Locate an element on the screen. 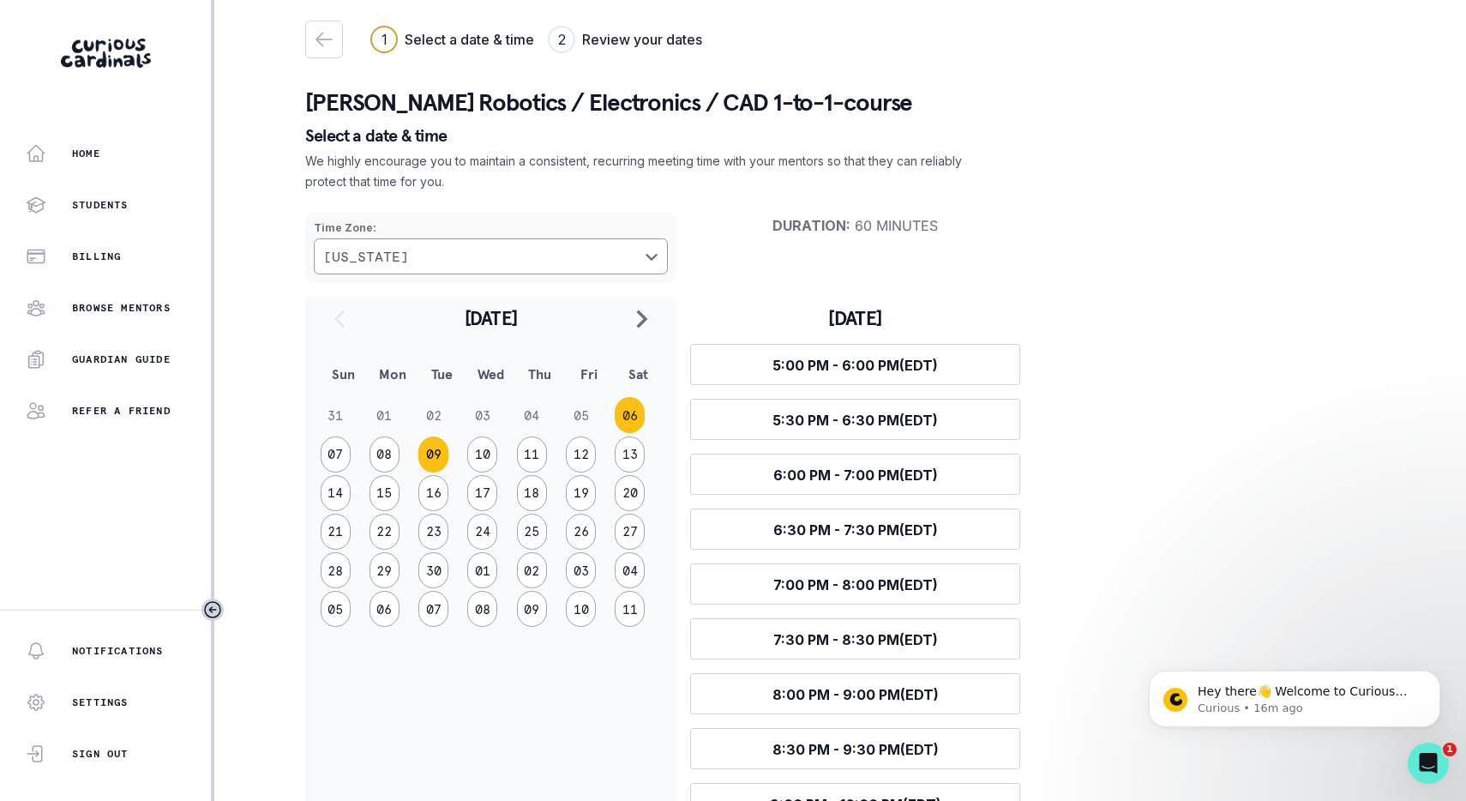 The width and height of the screenshot is (1466, 801). button: 19 is located at coordinates (580, 493).